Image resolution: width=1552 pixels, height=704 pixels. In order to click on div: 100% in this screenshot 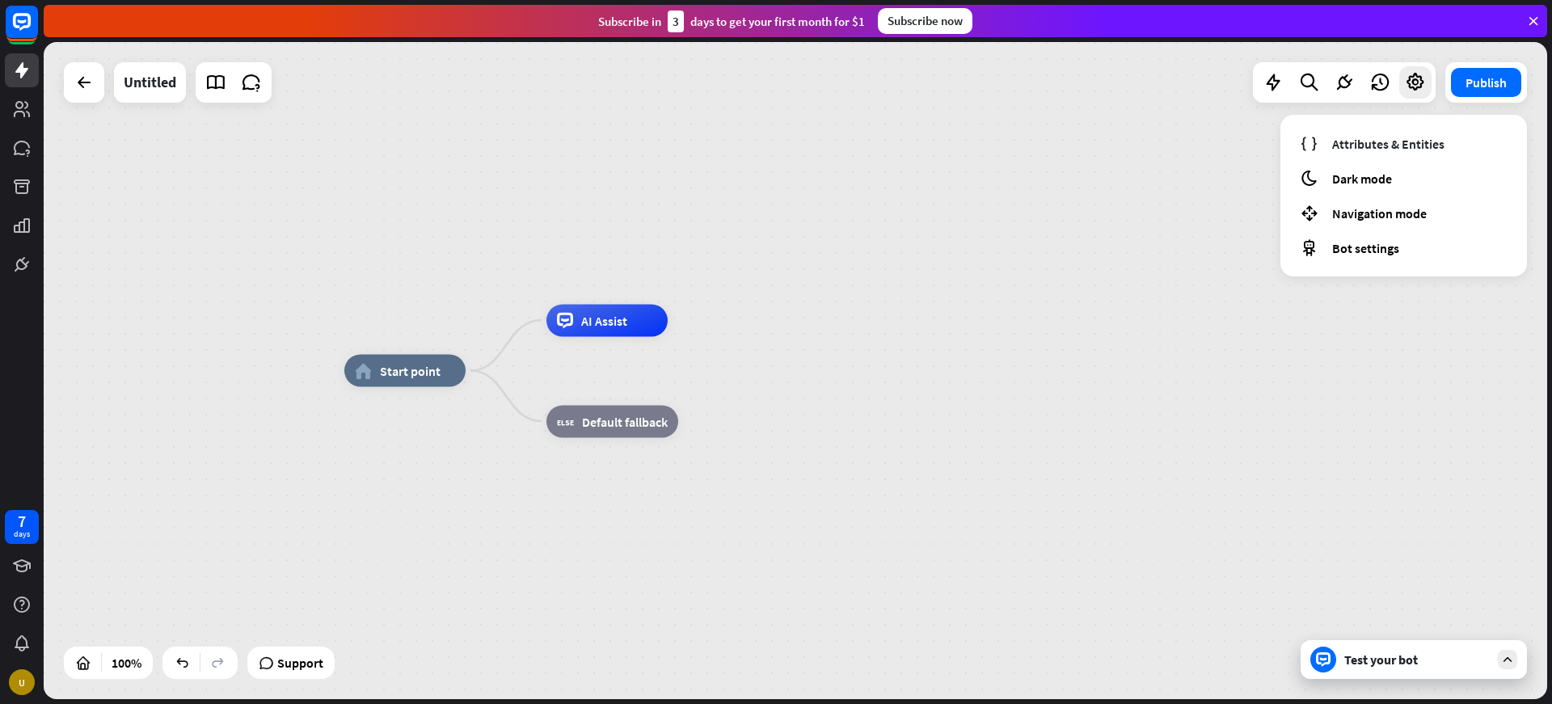, I will do `click(126, 663)`.